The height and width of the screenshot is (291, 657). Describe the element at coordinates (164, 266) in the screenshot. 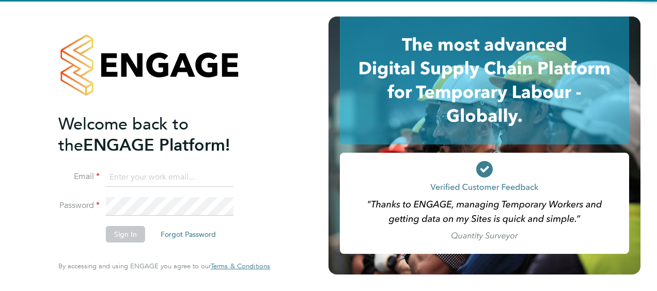

I see `span: By accessing and using ENGAGE you agree to our` at that location.